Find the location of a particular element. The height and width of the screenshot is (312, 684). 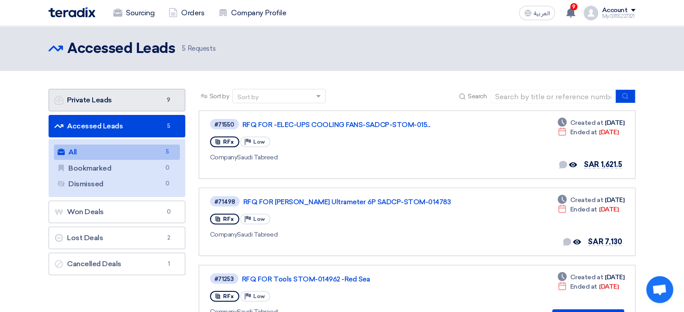

h2: Accessed Leads is located at coordinates (121, 49).